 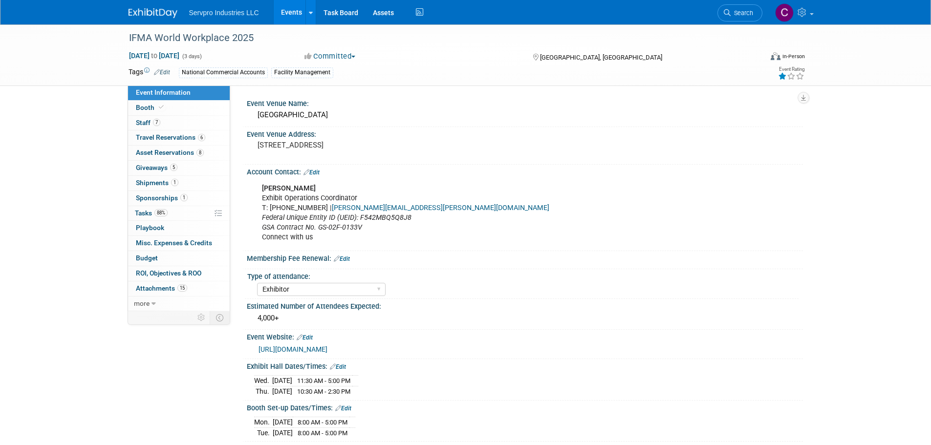 What do you see at coordinates (525, 336) in the screenshot?
I see `div: Event Website:` at bounding box center [525, 336].